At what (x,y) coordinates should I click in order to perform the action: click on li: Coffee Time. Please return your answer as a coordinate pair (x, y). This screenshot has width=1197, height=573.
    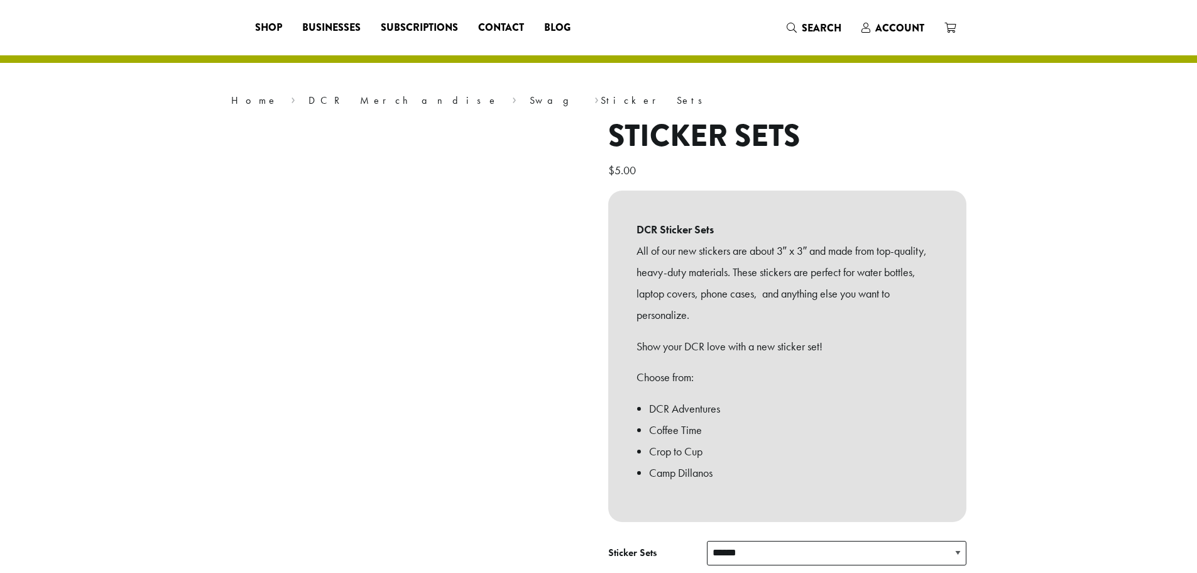
    Looking at the image, I should click on (794, 430).